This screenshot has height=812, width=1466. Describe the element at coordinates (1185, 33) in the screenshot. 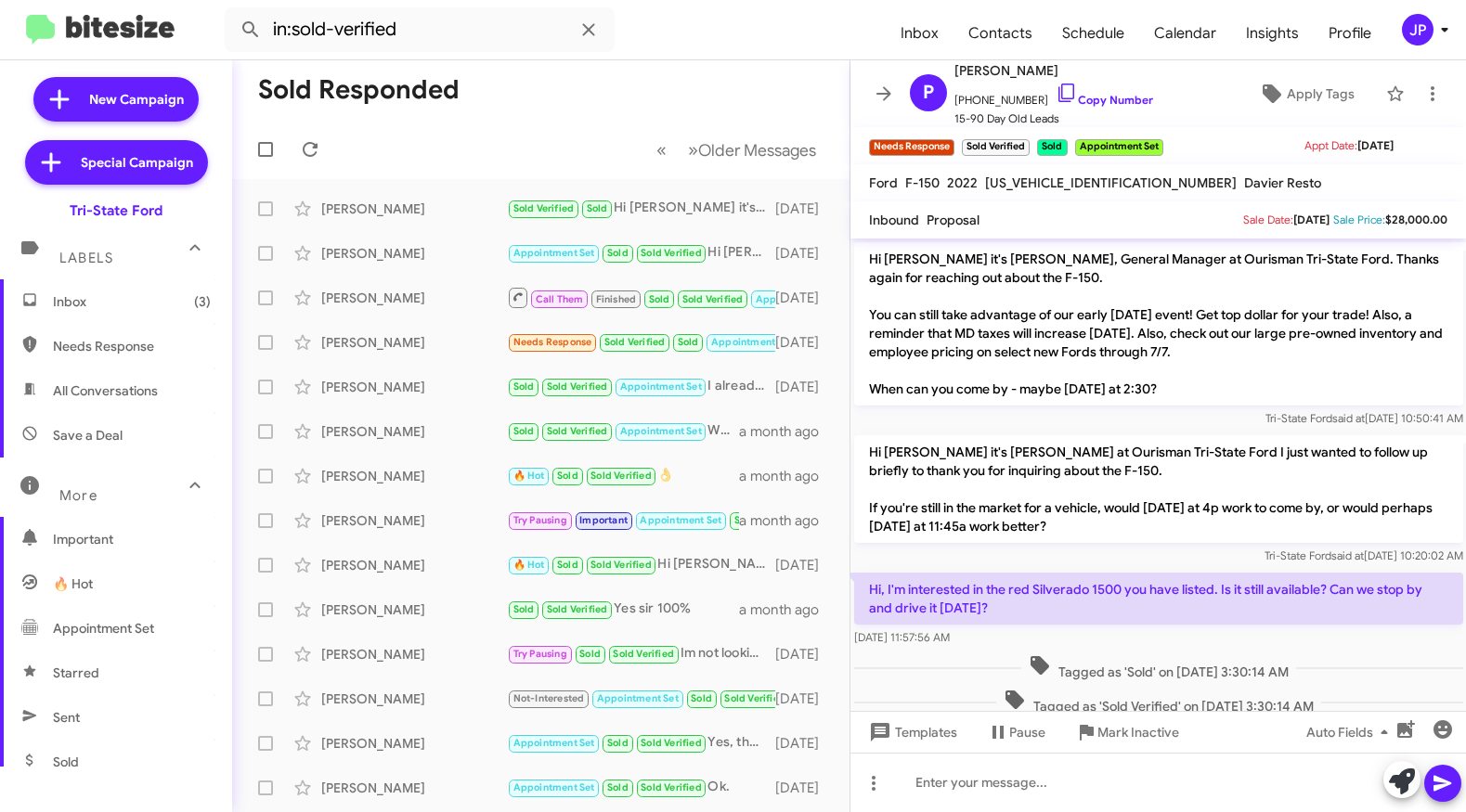

I see `a: Calendar` at that location.